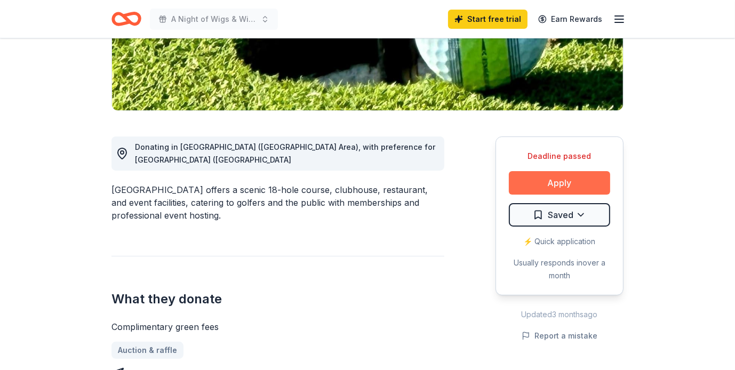  Describe the element at coordinates (214, 19) in the screenshot. I see `span: A Night of Wigs & Wishes` at that location.